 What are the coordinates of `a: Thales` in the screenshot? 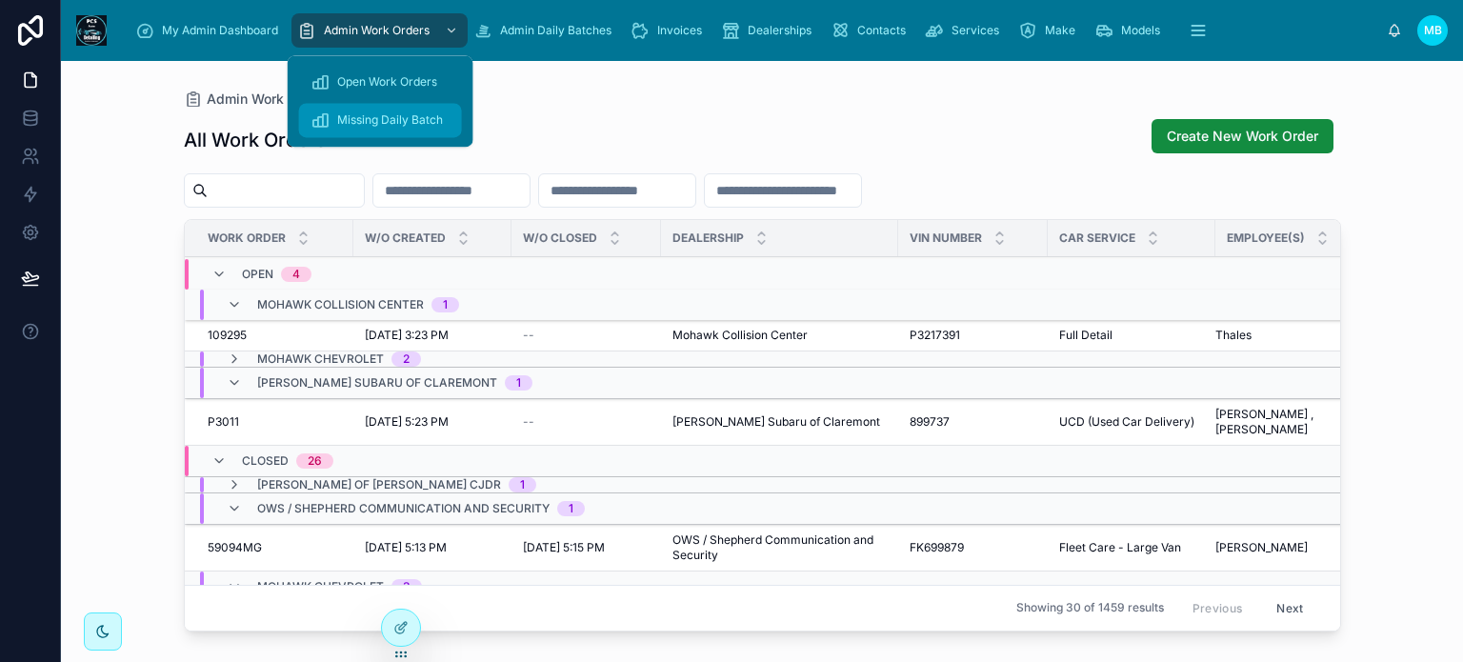 It's located at (1296, 335).